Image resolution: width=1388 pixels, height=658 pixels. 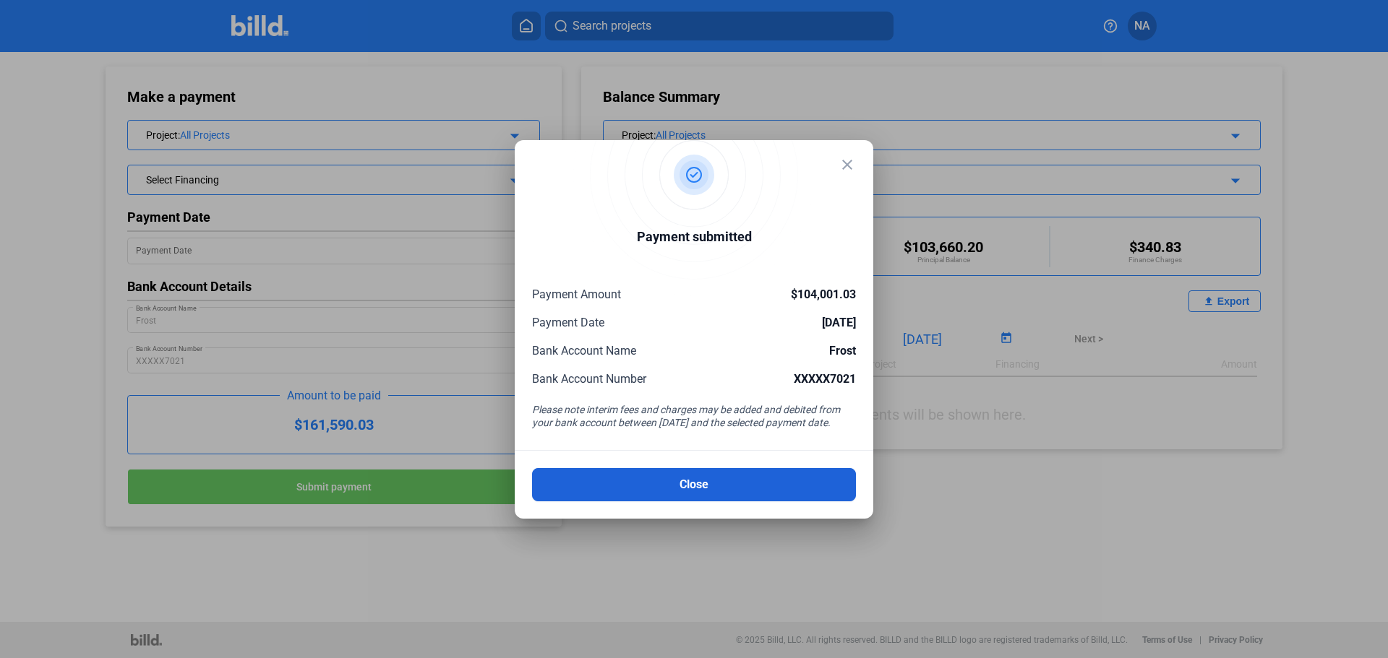 What do you see at coordinates (823, 294) in the screenshot?
I see `span: $104,001.03` at bounding box center [823, 294].